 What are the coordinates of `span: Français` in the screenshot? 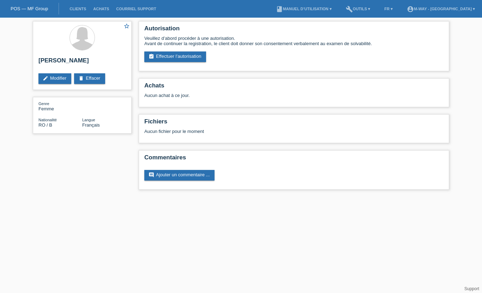 It's located at (91, 125).